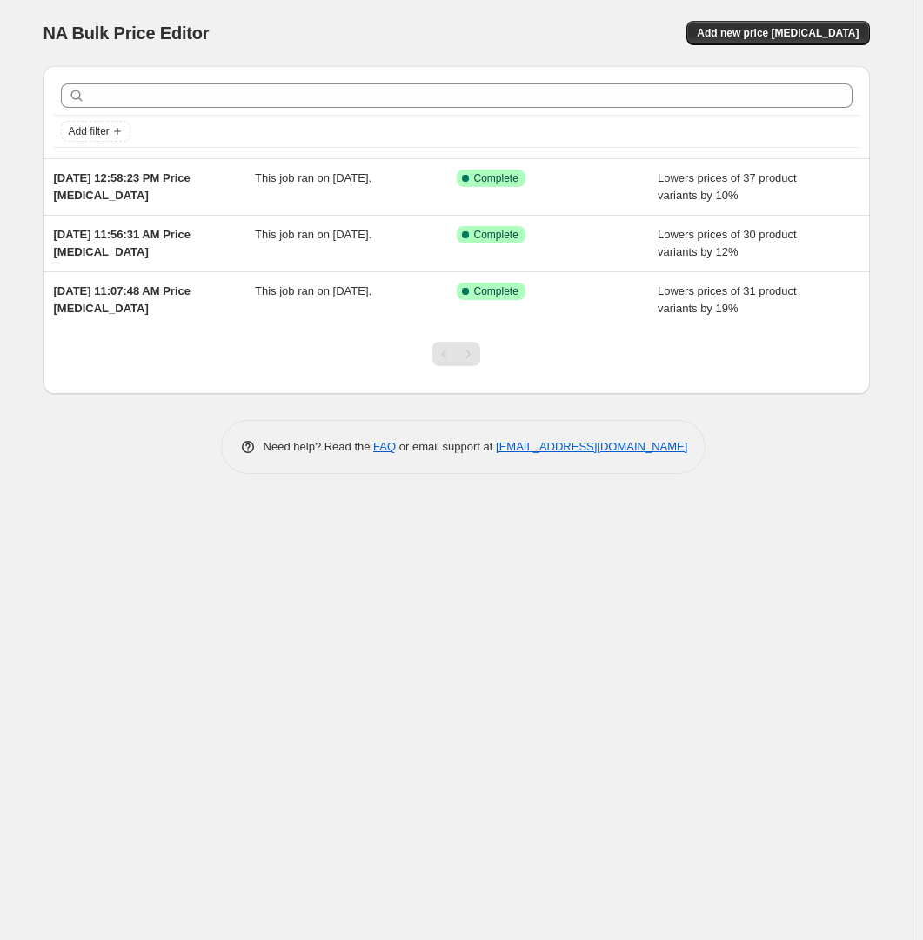  What do you see at coordinates (318, 446) in the screenshot?
I see `span: Need help? Read the` at bounding box center [318, 446].